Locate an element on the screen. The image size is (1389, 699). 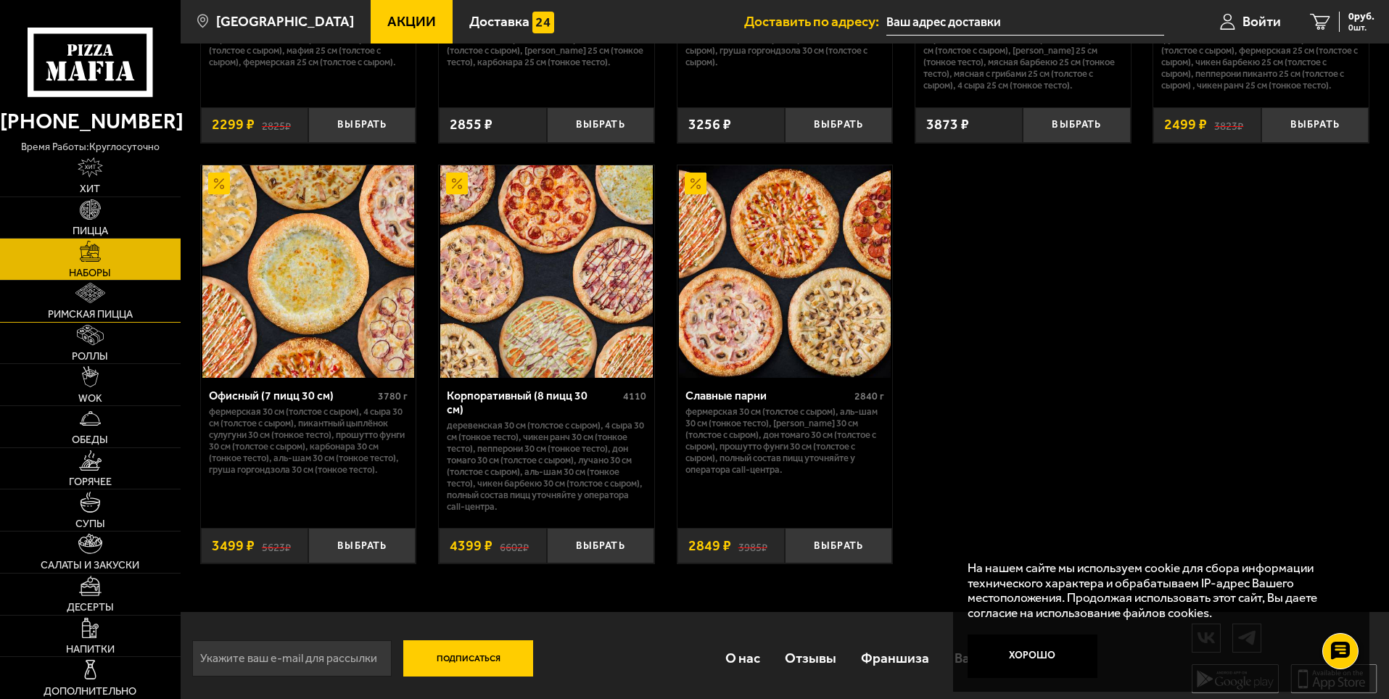
a: Франшиза is located at coordinates (895, 658).